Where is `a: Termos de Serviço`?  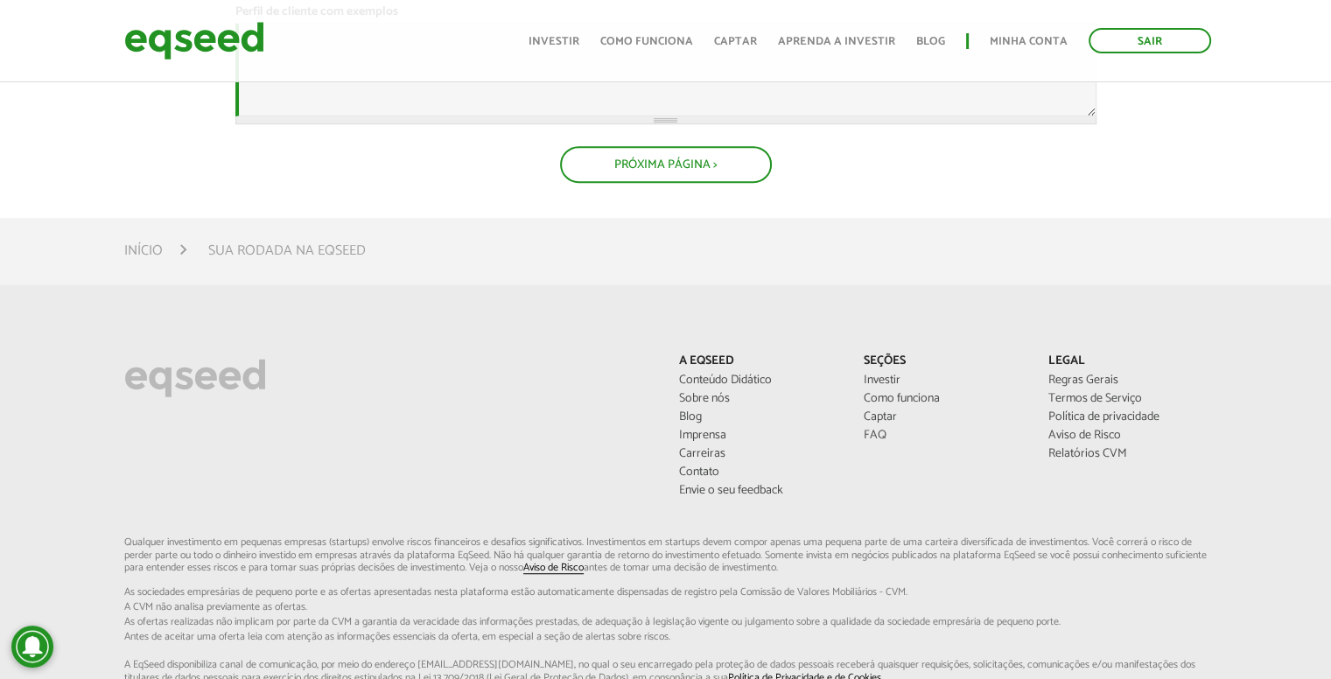 a: Termos de Serviço is located at coordinates (1127, 399).